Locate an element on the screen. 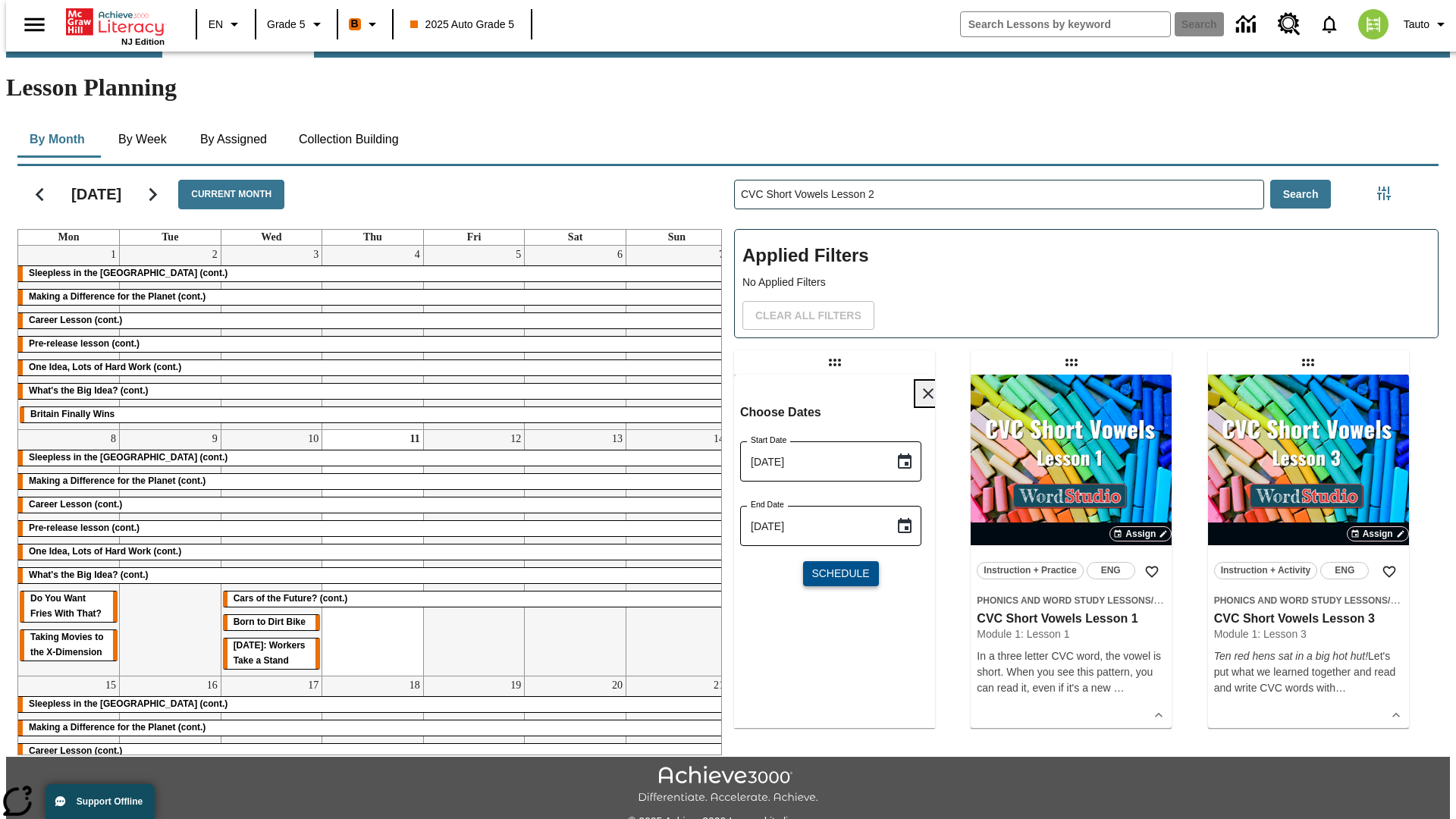  button: By Week is located at coordinates (143, 139).